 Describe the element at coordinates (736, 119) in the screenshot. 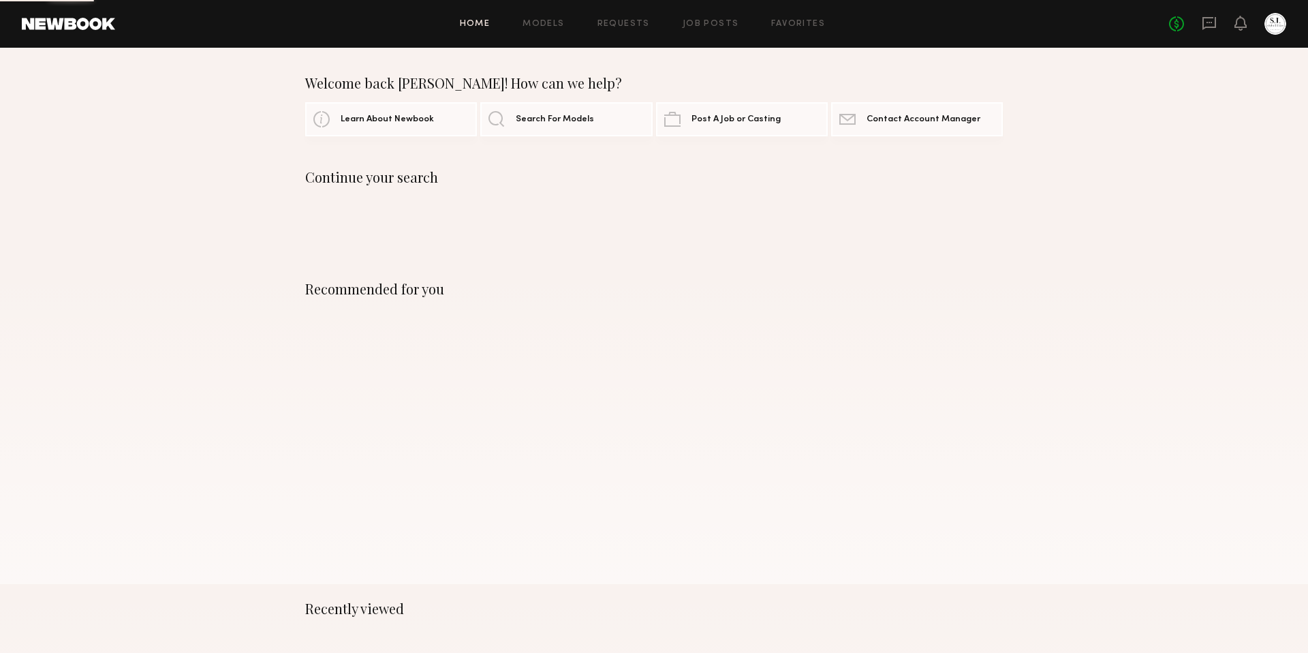

I see `span: Post A Job or Casting` at that location.